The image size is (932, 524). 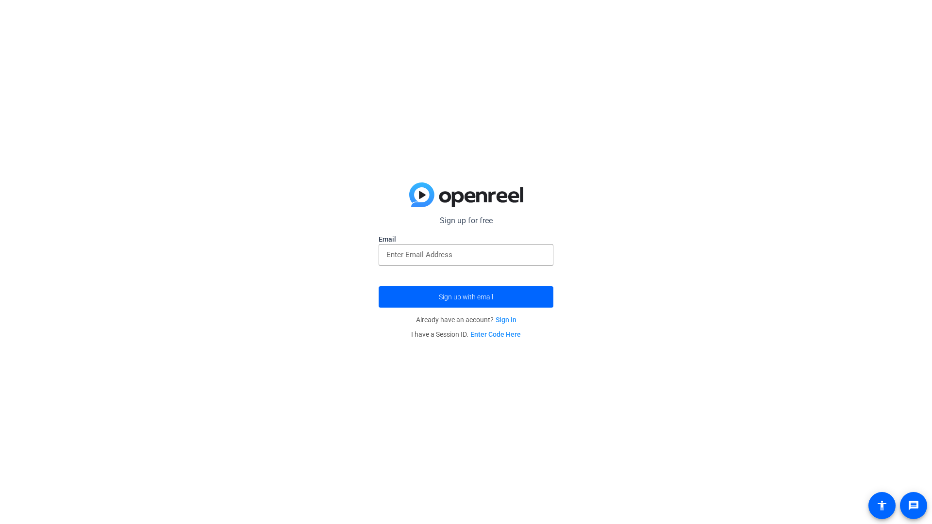 I want to click on p: Sign up for free, so click(x=466, y=221).